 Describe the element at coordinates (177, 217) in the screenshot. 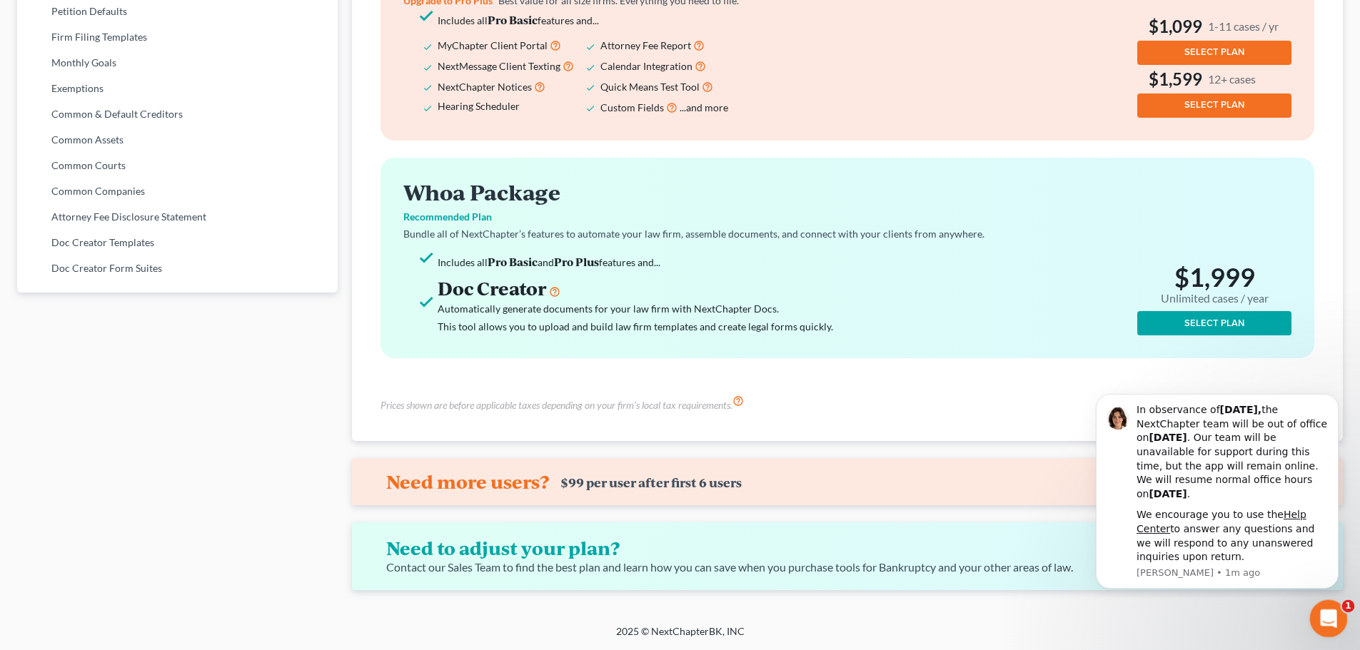

I see `a: Attorney Fee Disclosure Statement` at that location.